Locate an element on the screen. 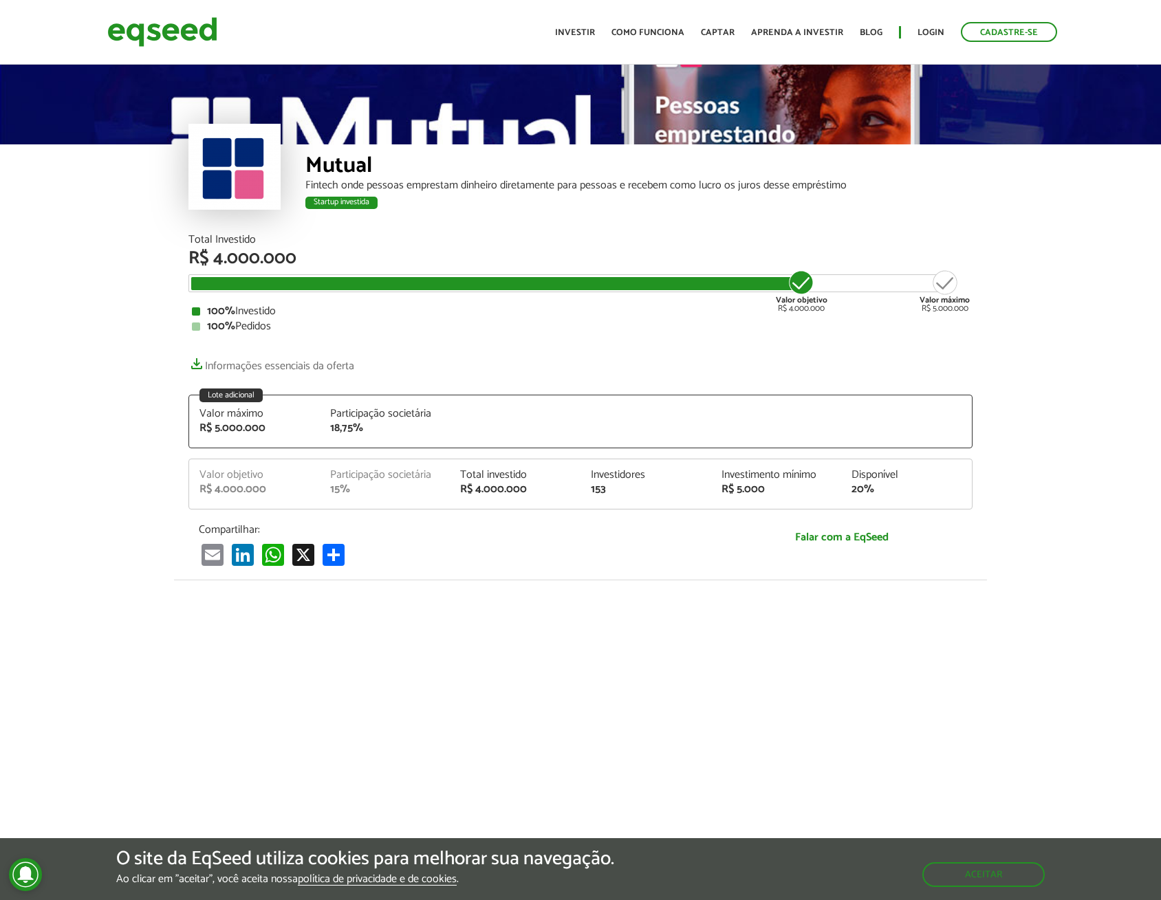  strong: Valor máximo is located at coordinates (944, 300).